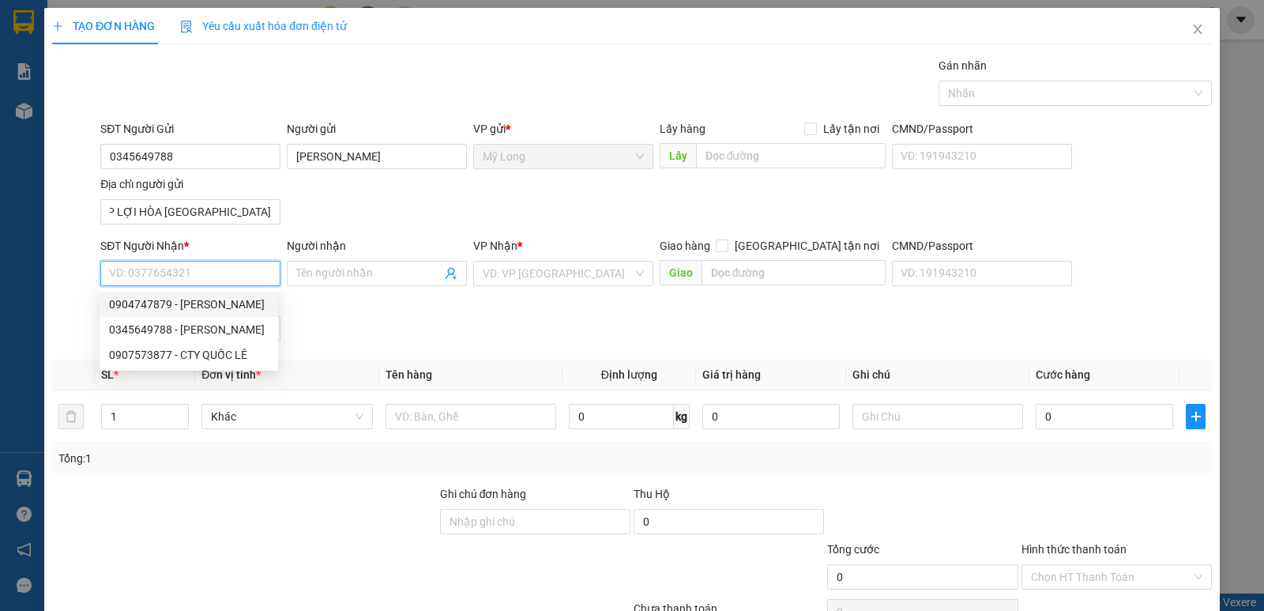  Describe the element at coordinates (273, 458) in the screenshot. I see `div: Tổng: 1` at that location.